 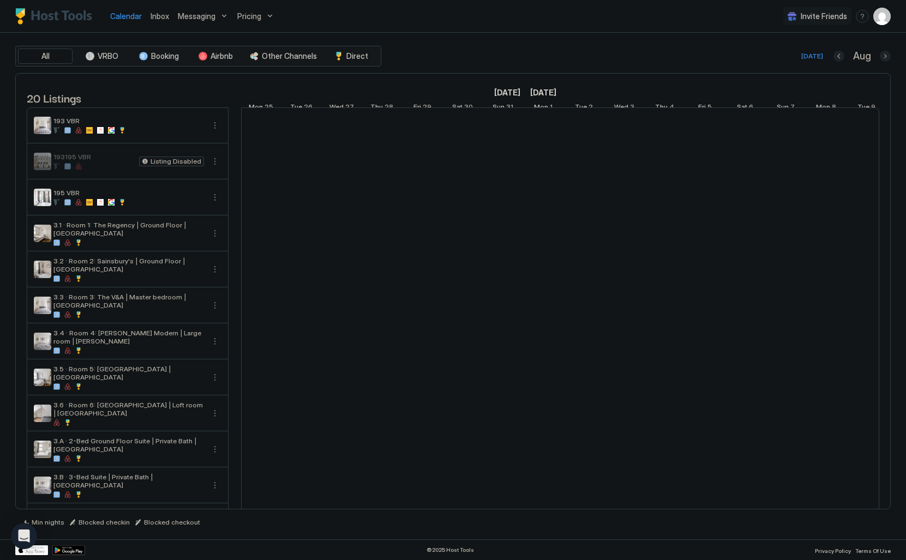 What do you see at coordinates (129, 120) in the screenshot?
I see `span: 193 VBR` at bounding box center [129, 120].